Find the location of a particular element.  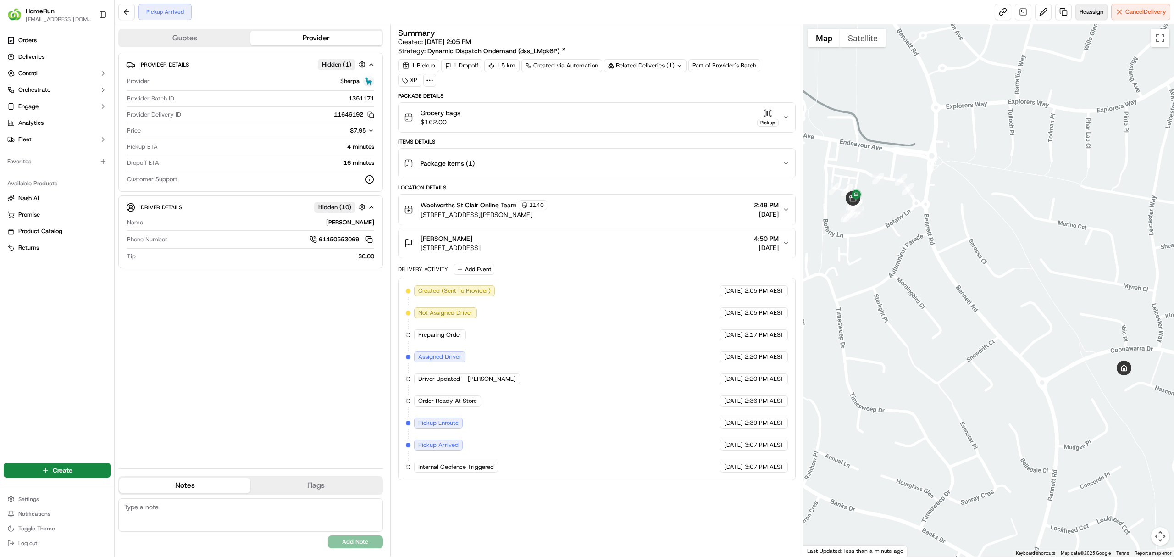

button: Grocery Bags$162.00Pickup is located at coordinates (597, 117).